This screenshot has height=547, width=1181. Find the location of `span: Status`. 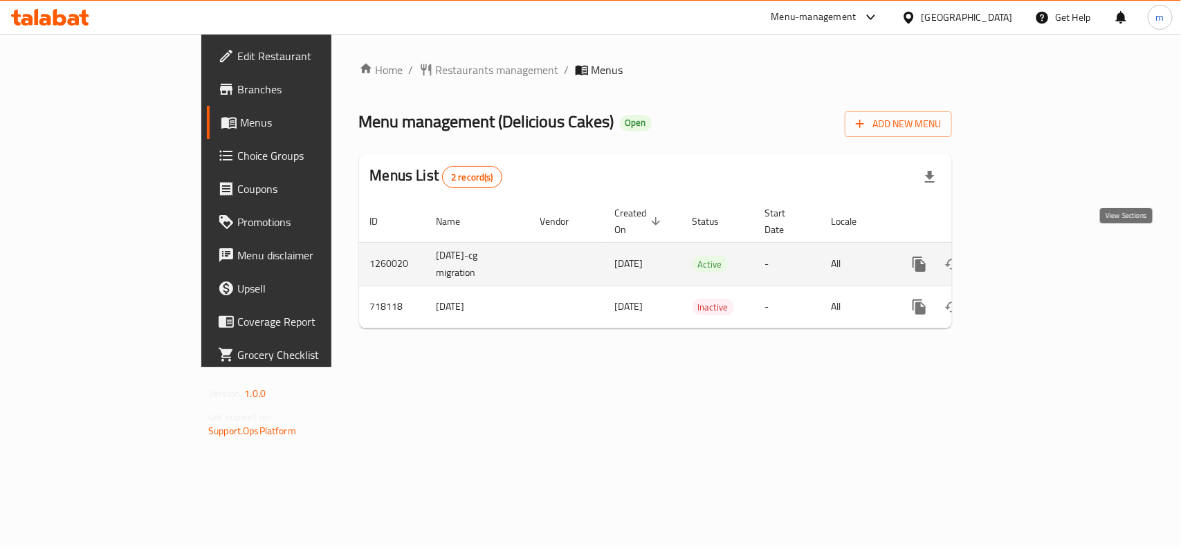

span: Status is located at coordinates (715, 221).